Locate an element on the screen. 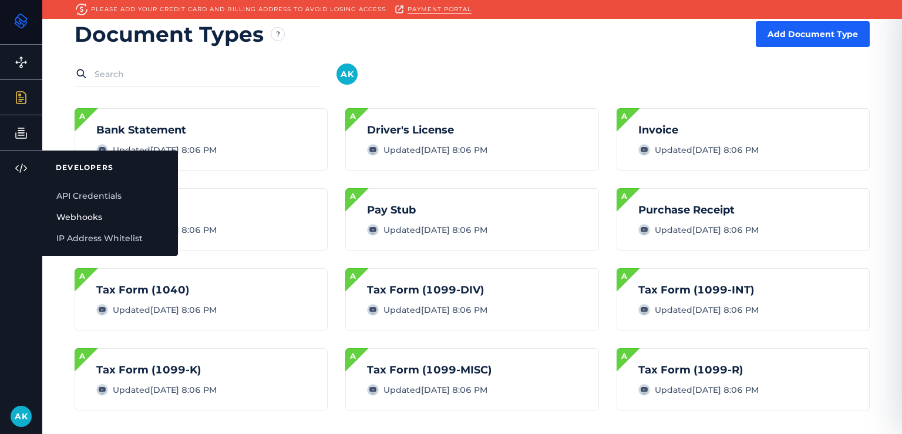 The width and height of the screenshot is (902, 434). span: Tax Form (1099-K) is located at coordinates (149, 370).